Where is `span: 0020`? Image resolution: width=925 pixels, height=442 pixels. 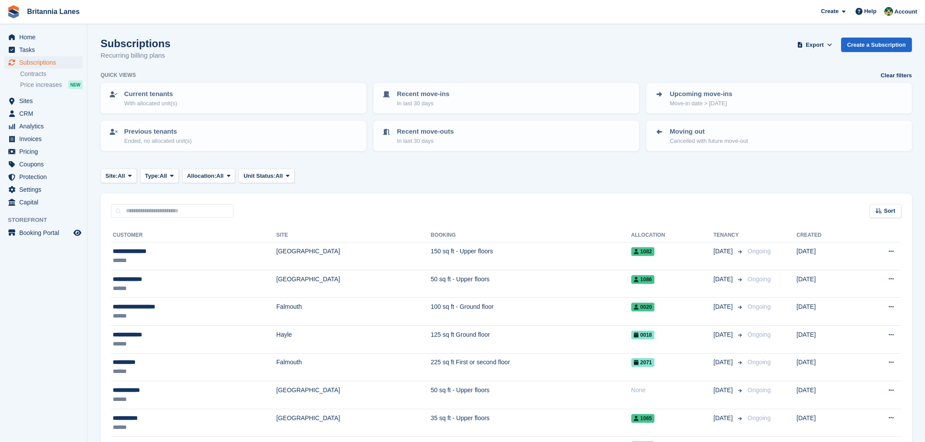
span: 0020 is located at coordinates (643, 307).